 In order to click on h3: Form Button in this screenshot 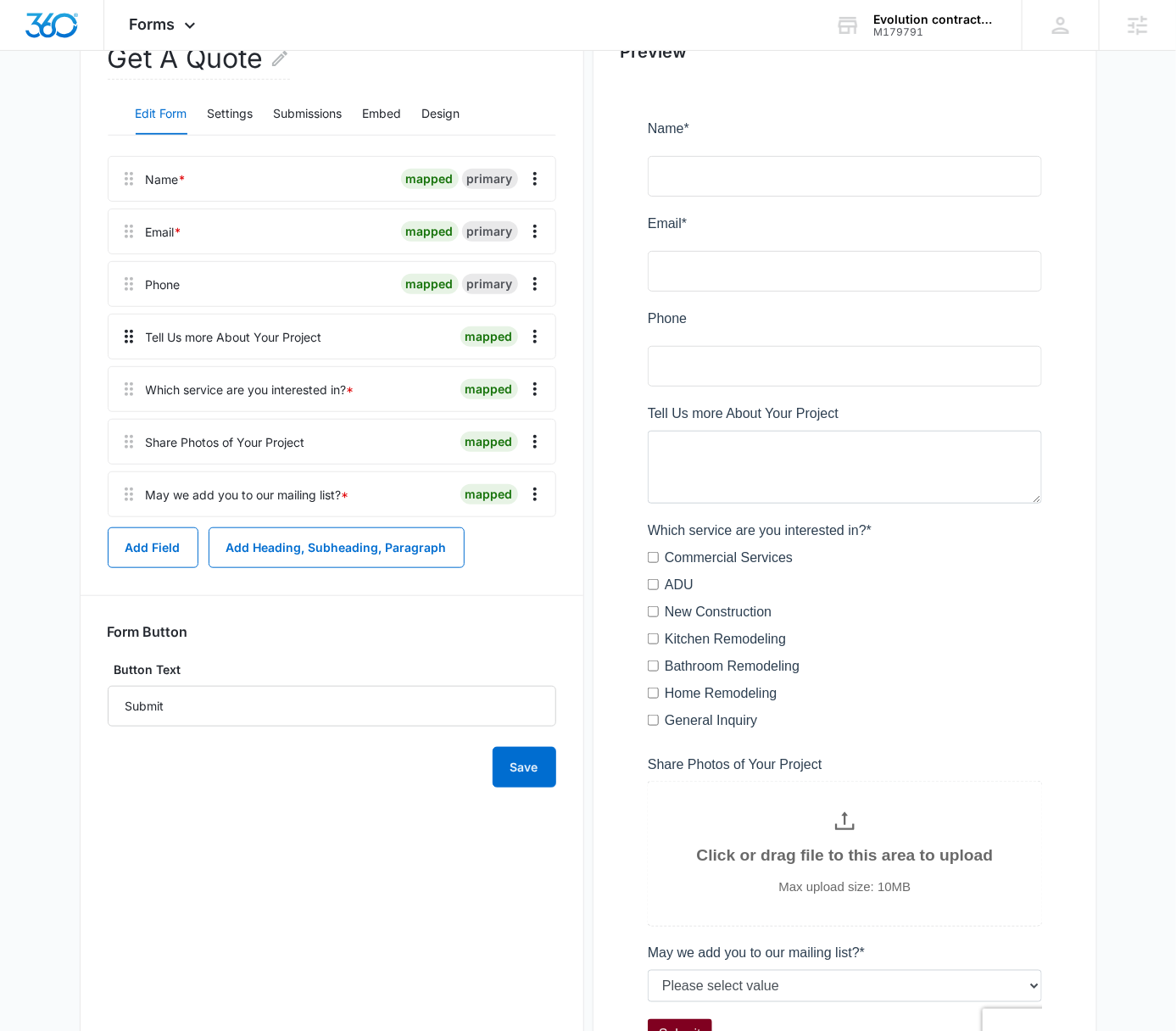, I will do `click(148, 632)`.